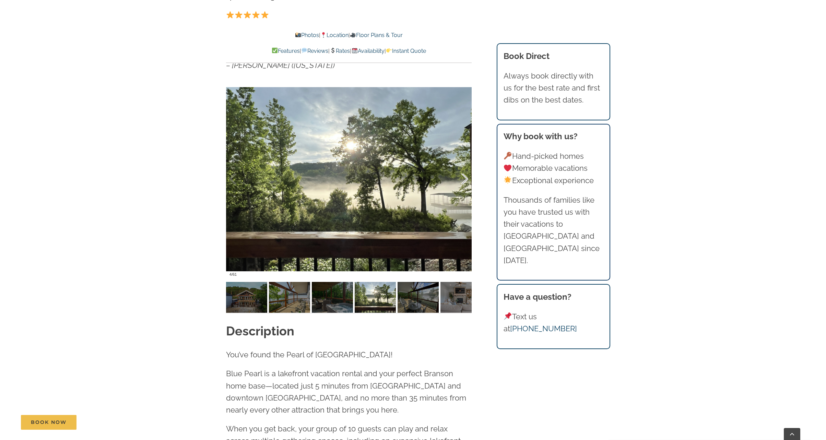 Image resolution: width=826 pixels, height=440 pixels. What do you see at coordinates (554, 56) in the screenshot?
I see `h3: Book Direct` at bounding box center [554, 56].